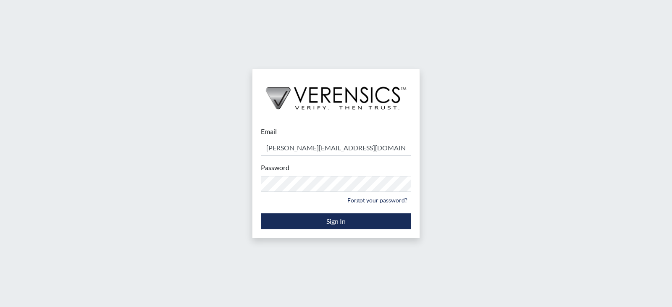 Image resolution: width=672 pixels, height=307 pixels. What do you see at coordinates (275, 168) in the screenshot?
I see `label: Password` at bounding box center [275, 168].